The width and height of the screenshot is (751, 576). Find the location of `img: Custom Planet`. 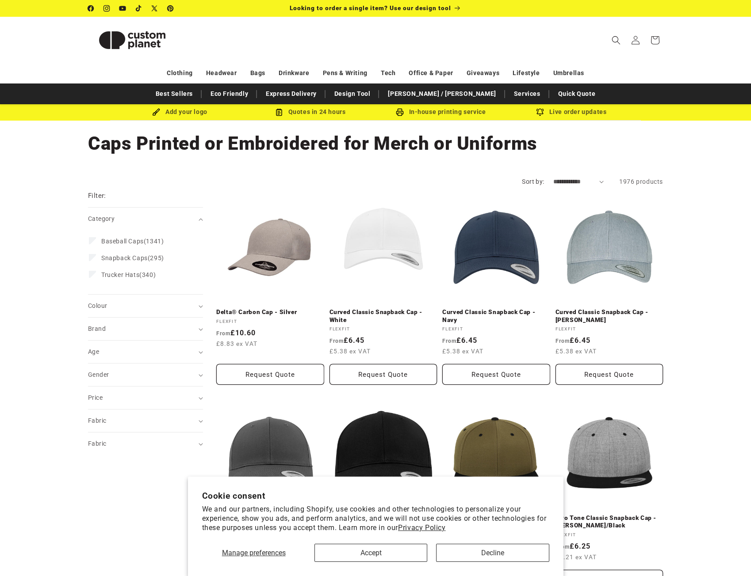

img: Custom Planet is located at coordinates (132, 40).